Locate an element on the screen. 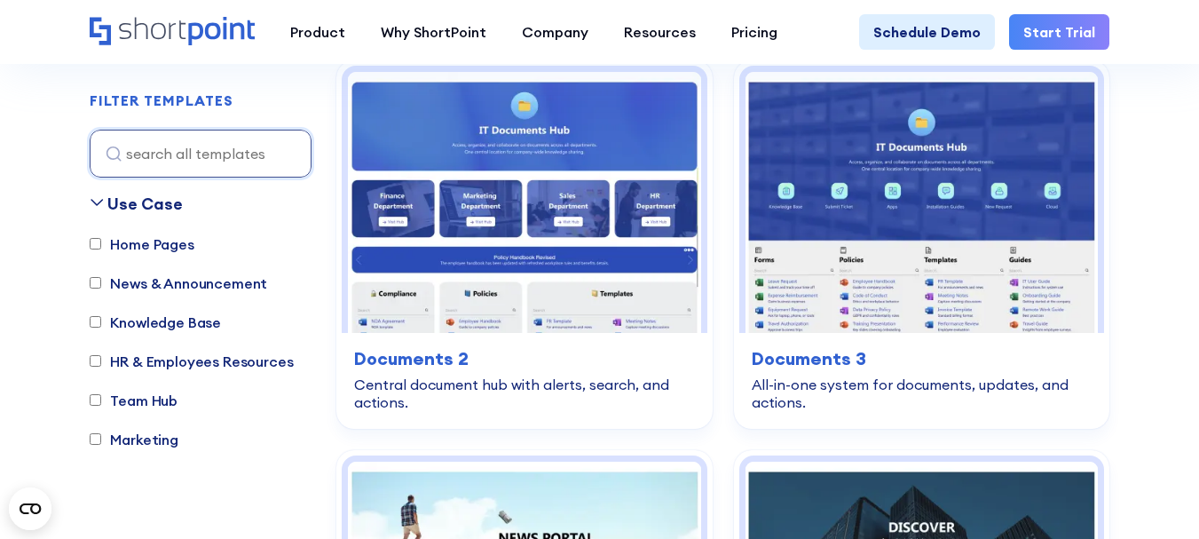 Image resolution: width=1199 pixels, height=539 pixels. a: Why ShortPoint is located at coordinates (433, 32).